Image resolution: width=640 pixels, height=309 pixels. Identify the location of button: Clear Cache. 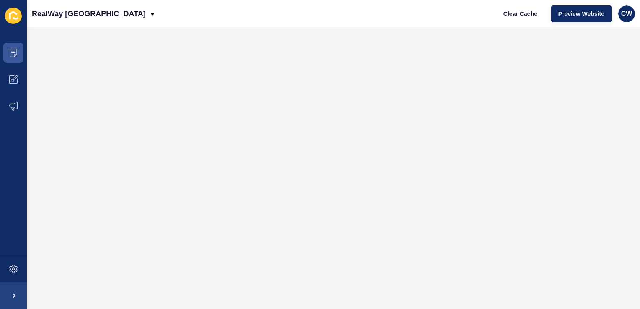
(520, 14).